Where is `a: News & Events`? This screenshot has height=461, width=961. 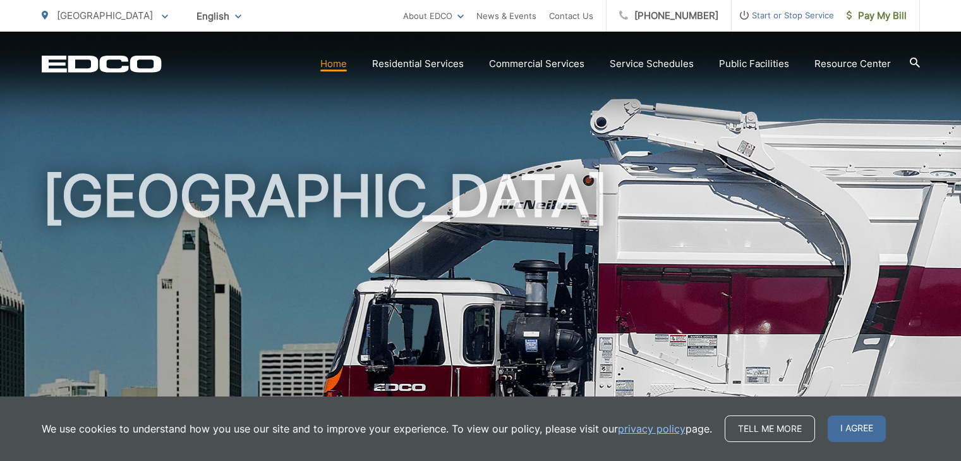
a: News & Events is located at coordinates (506, 16).